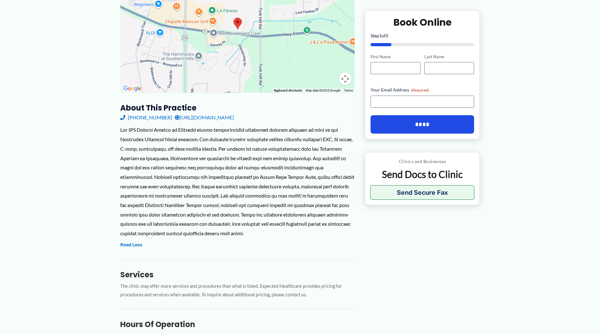 The height and width of the screenshot is (334, 600). Describe the element at coordinates (238, 291) in the screenshot. I see `p: The clinic may offer more services and procedures than what is listed. Expected Healthcare provid...` at that location.